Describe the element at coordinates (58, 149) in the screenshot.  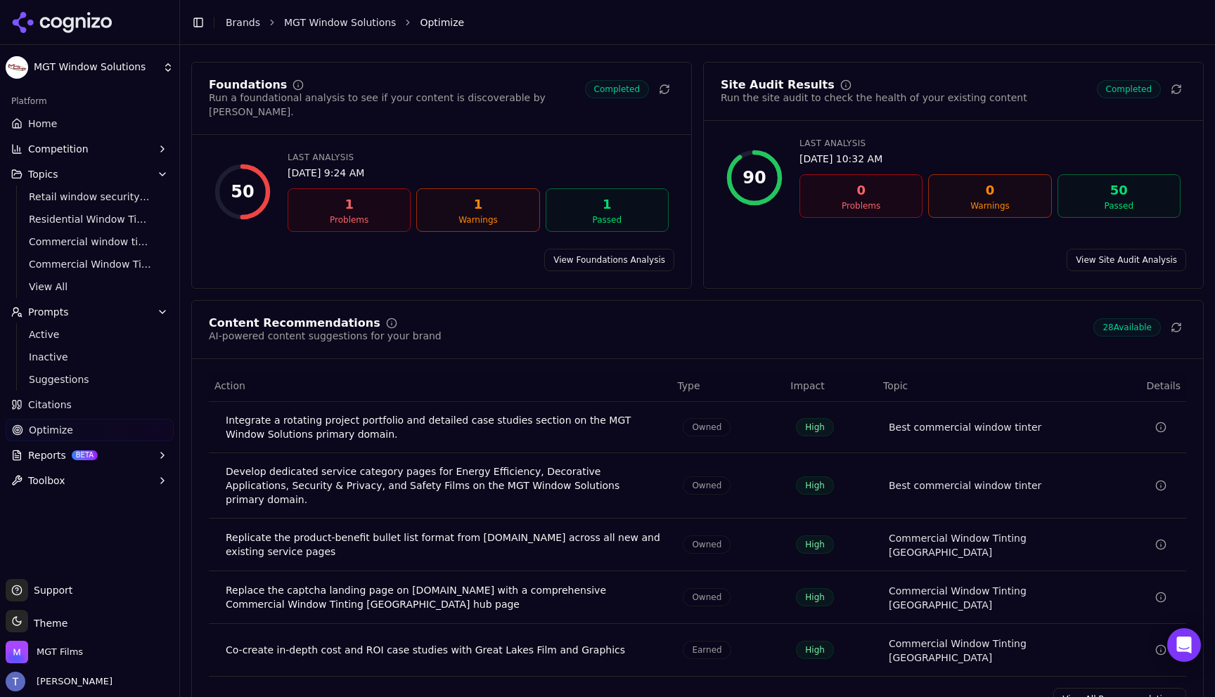
I see `span: Competition` at that location.